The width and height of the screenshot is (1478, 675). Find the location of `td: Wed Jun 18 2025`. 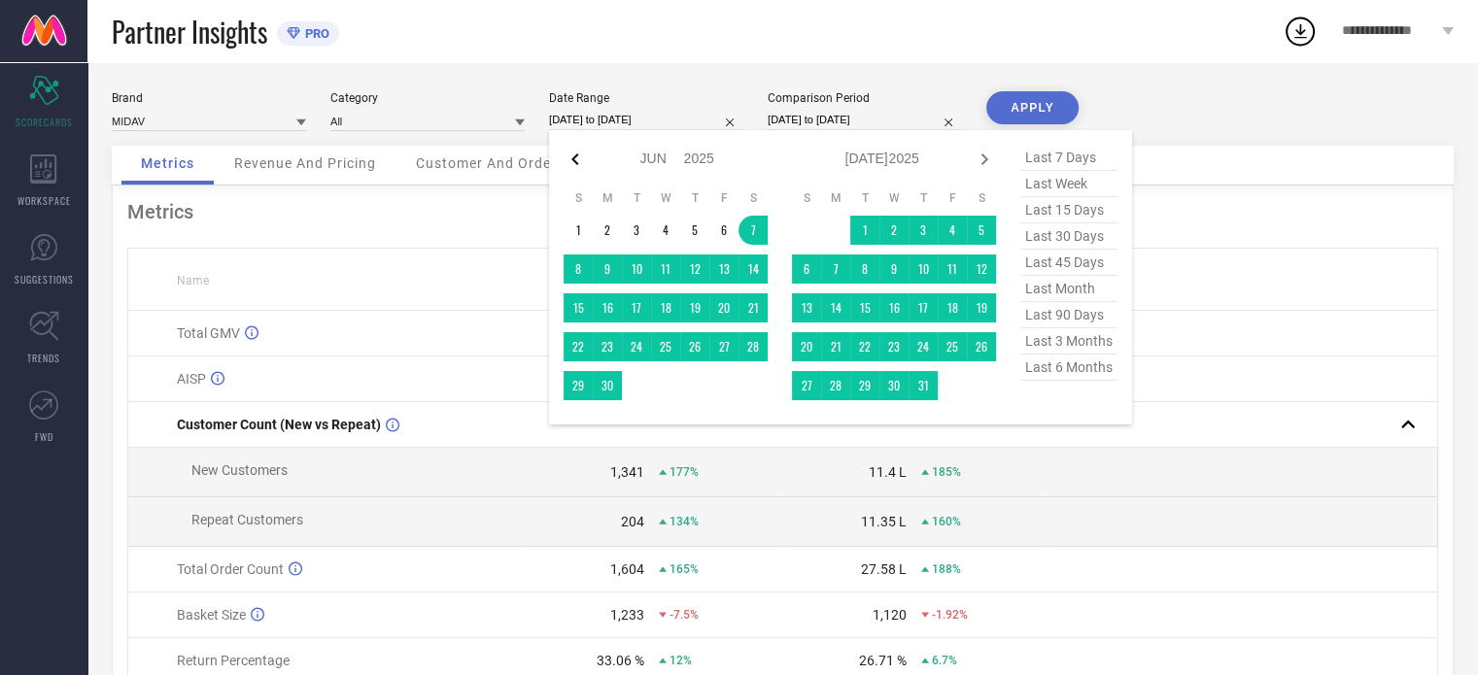

td: Wed Jun 18 2025 is located at coordinates (666, 308).